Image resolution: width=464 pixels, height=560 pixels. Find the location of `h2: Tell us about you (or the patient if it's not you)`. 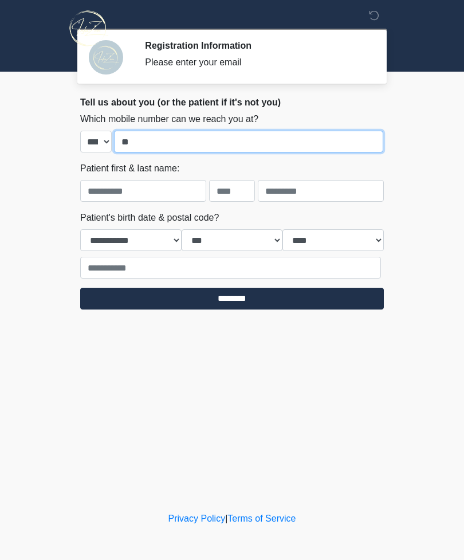

h2: Tell us about you (or the patient if it's not you) is located at coordinates (232, 102).